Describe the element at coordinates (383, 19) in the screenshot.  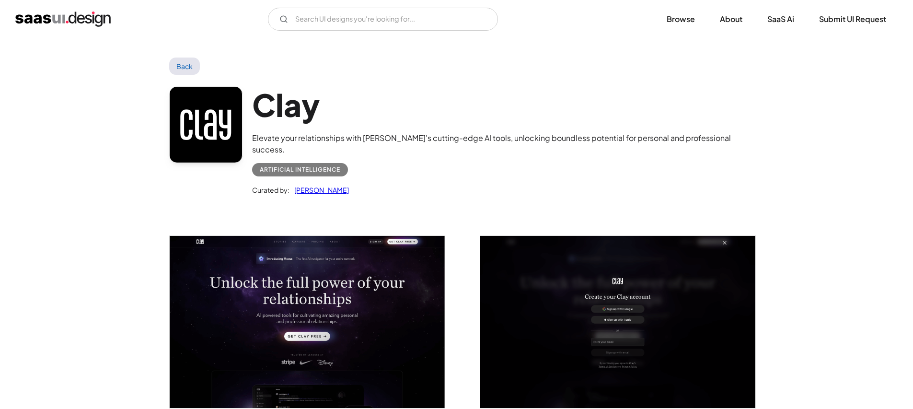
I see `input: Search UI designs you're looking for...` at that location.